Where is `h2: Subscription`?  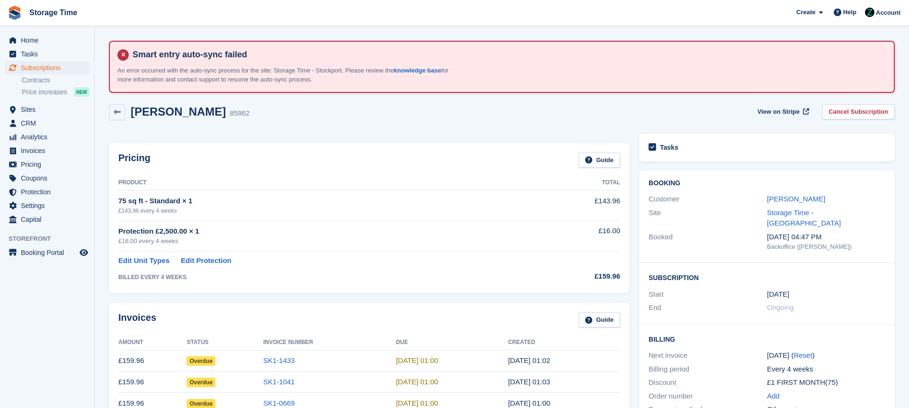 h2: Subscription is located at coordinates (767, 277).